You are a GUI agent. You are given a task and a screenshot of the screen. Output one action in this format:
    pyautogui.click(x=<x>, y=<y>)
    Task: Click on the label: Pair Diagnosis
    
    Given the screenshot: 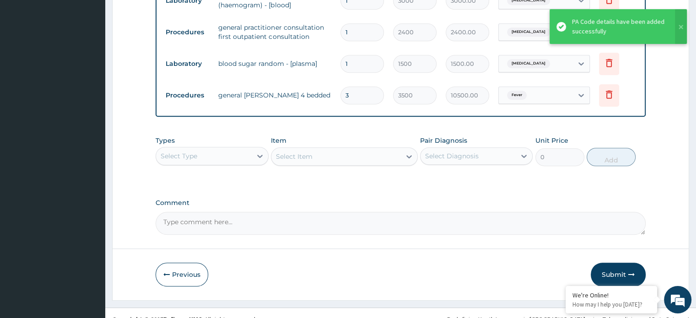 What is the action you would take?
    pyautogui.click(x=443, y=140)
    